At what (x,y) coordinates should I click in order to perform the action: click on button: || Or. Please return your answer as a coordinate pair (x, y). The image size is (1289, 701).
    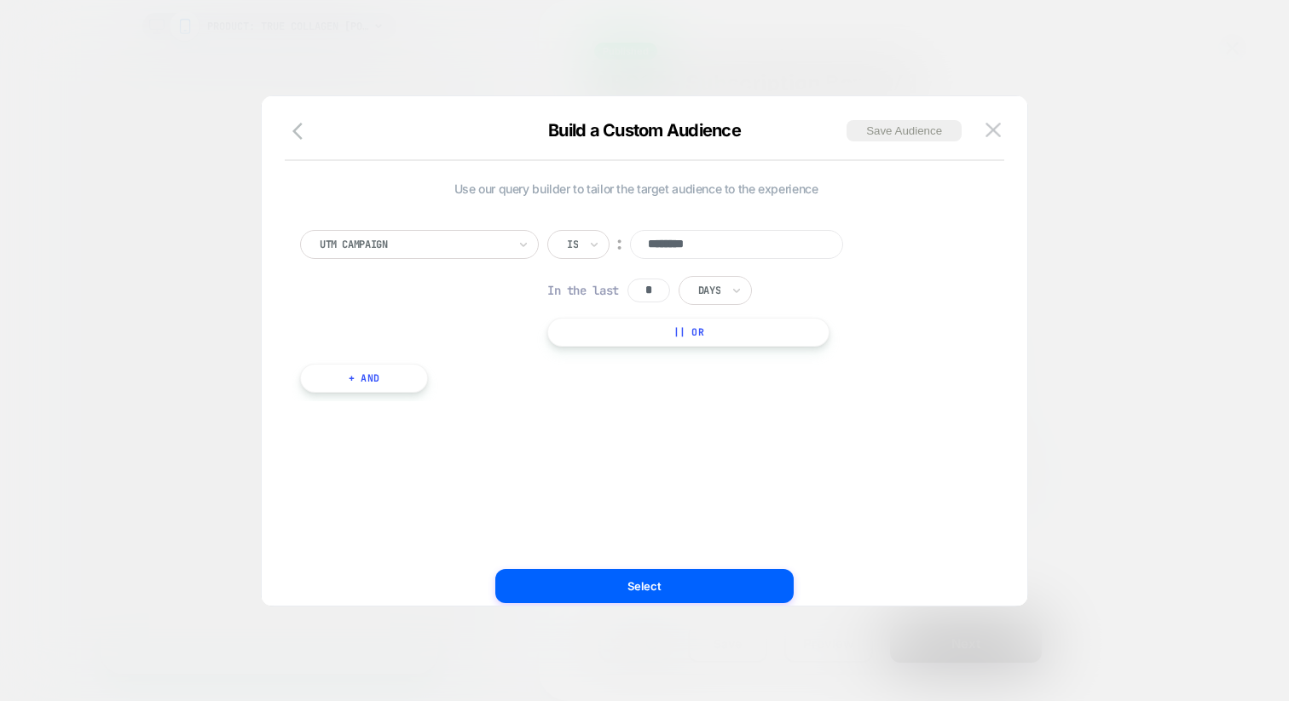
    Looking at the image, I should click on (688, 332).